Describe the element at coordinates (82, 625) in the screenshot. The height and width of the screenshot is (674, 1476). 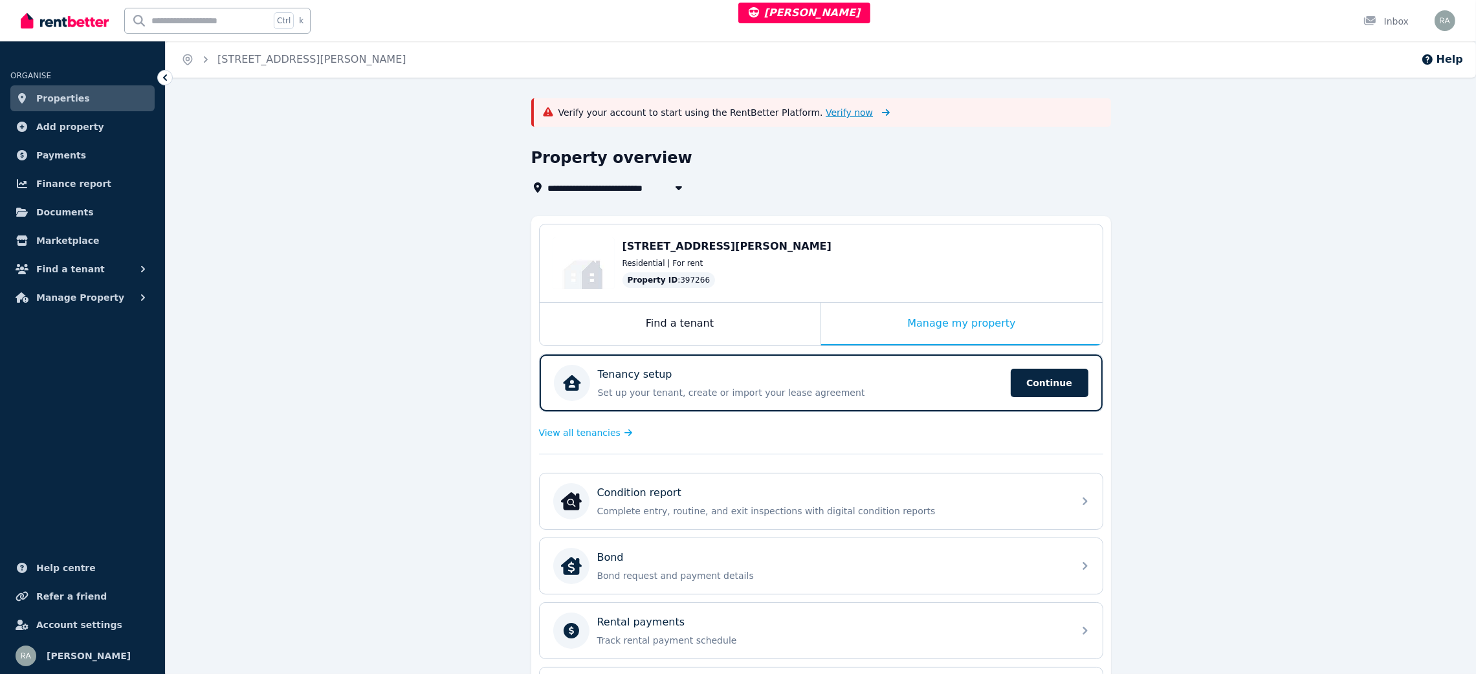
I see `a: Account settings` at that location.